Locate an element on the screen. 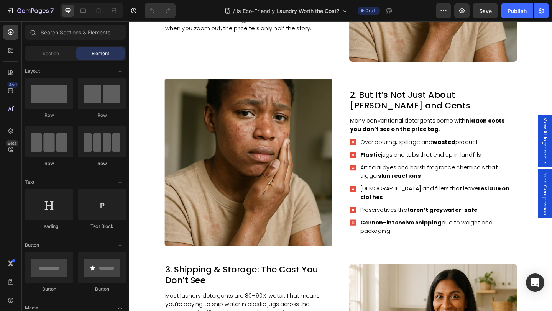 The height and width of the screenshot is (311, 552). button: 7 is located at coordinates (30, 11).